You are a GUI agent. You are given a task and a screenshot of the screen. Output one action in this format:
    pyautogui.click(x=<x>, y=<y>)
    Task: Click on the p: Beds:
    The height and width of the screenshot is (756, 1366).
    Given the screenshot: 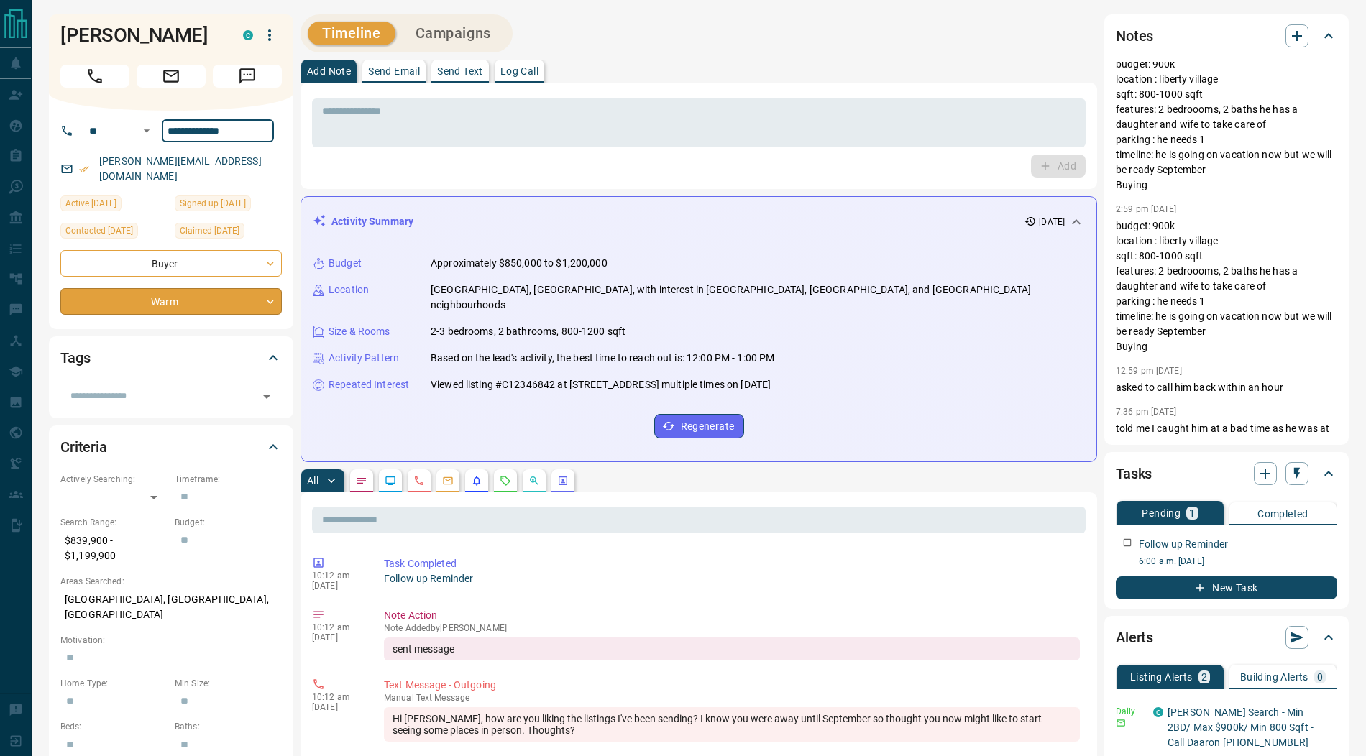 What is the action you would take?
    pyautogui.click(x=114, y=727)
    